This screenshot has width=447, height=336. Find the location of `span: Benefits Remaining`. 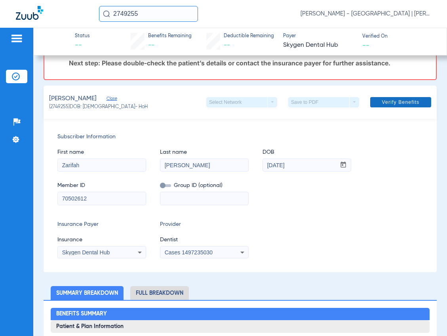

span: Benefits Remaining is located at coordinates (170, 36).